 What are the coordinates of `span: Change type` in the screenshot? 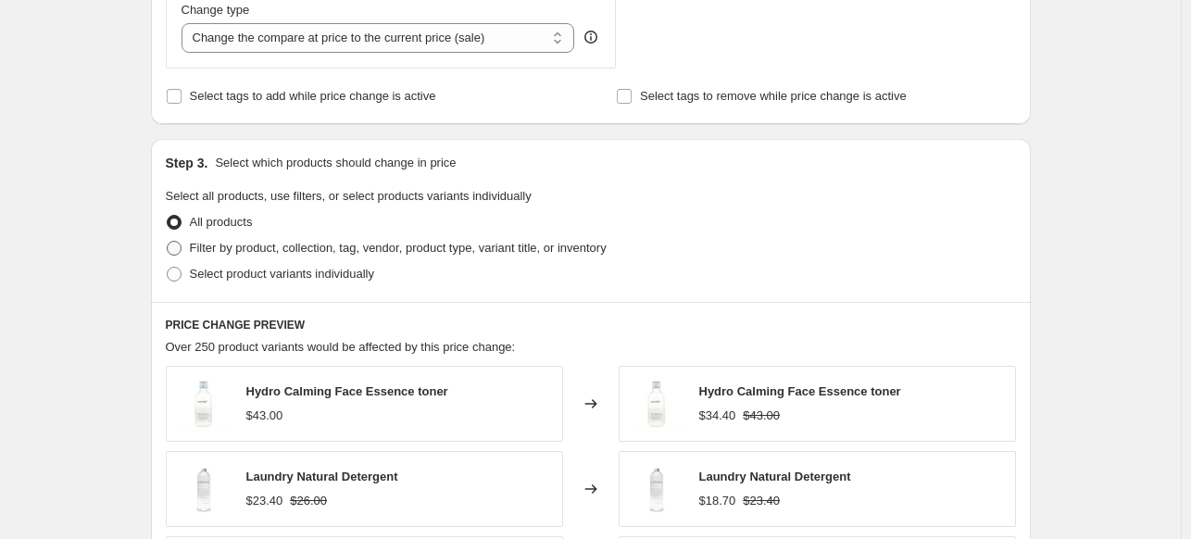 It's located at (216, 9).